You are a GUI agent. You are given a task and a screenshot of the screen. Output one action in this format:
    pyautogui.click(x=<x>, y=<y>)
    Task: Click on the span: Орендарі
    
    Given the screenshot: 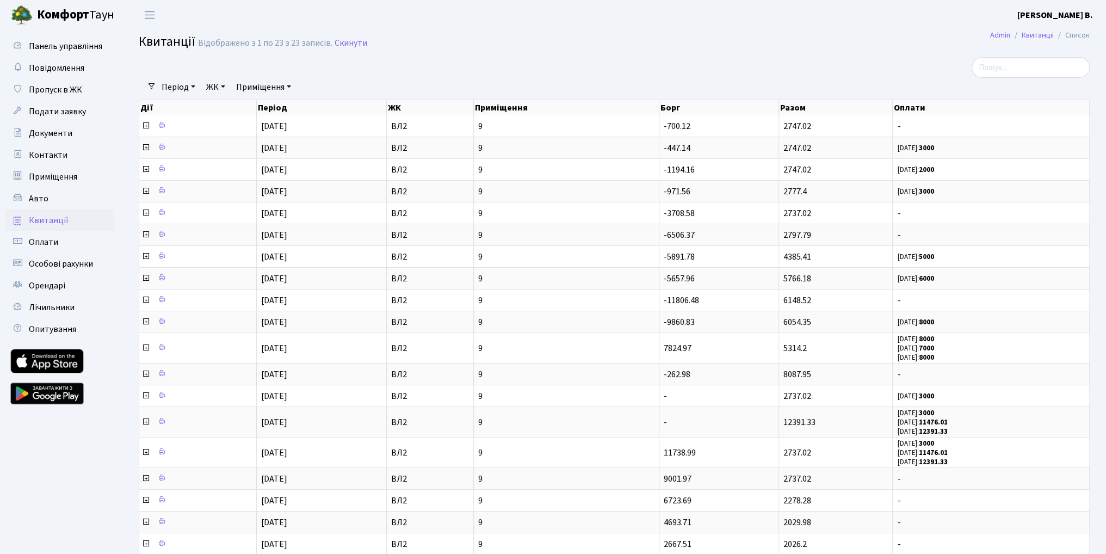 What is the action you would take?
    pyautogui.click(x=47, y=286)
    